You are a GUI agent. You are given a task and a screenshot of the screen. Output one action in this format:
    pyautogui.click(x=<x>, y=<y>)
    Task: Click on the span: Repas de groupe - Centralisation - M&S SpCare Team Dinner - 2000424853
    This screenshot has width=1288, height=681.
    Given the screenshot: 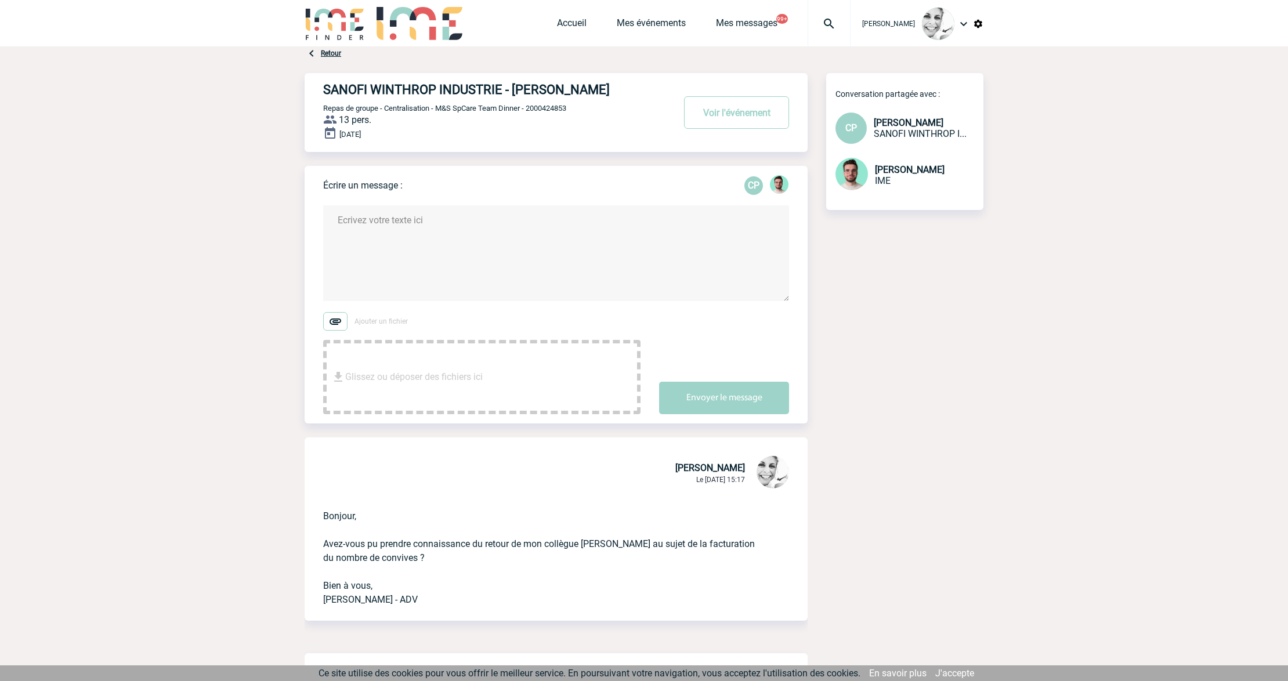 What is the action you would take?
    pyautogui.click(x=445, y=108)
    